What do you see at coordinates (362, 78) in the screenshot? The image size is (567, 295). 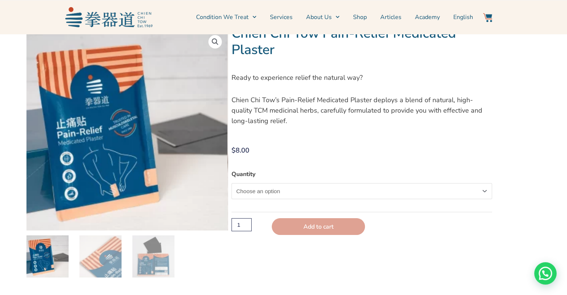 I see `p: Ready to experience relief the natural way?` at bounding box center [362, 78].